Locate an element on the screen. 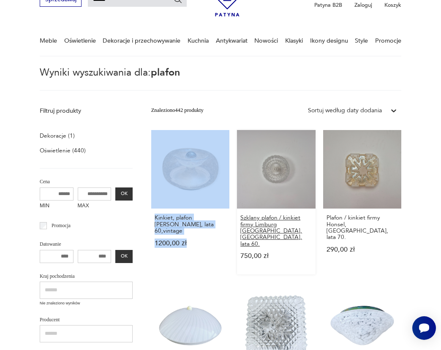 The width and height of the screenshot is (441, 350). a: Dekoracje (1) is located at coordinates (57, 135).